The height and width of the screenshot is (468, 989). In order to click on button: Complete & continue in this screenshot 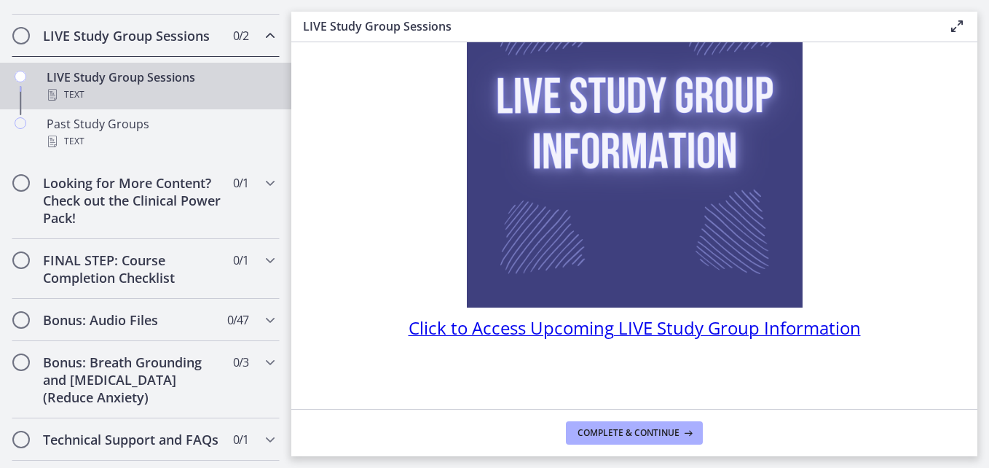, I will do `click(635, 433)`.